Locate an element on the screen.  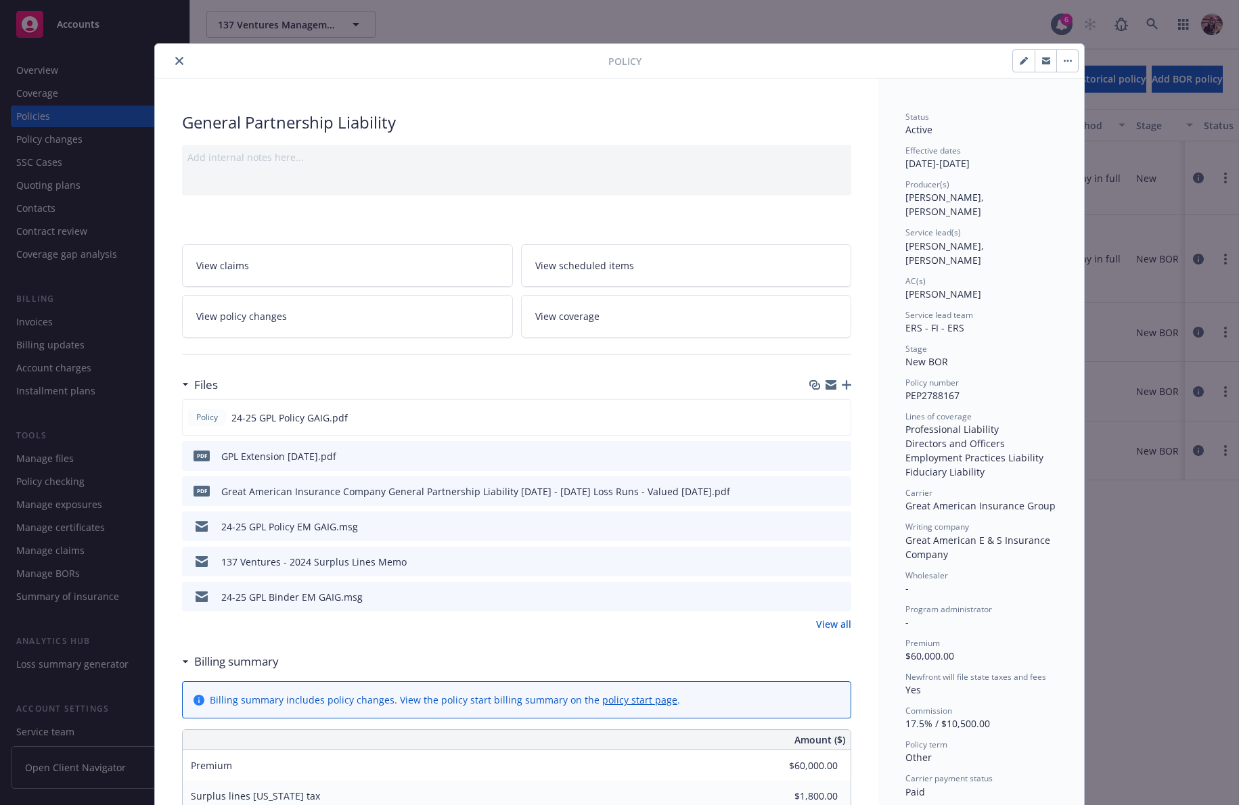
span: Service lead(s) is located at coordinates (933, 232).